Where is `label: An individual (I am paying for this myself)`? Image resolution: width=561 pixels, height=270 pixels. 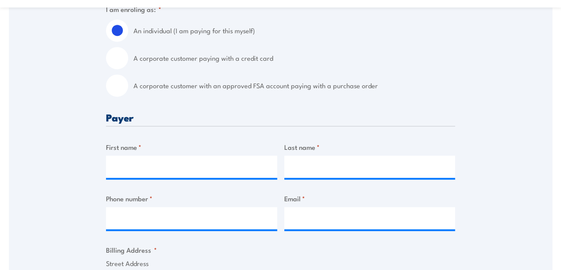 label: An individual (I am paying for this myself) is located at coordinates (294, 31).